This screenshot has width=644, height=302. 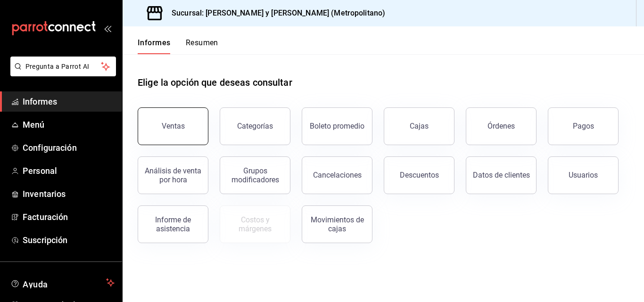 I want to click on div: pestañas de navegación, so click(x=178, y=46).